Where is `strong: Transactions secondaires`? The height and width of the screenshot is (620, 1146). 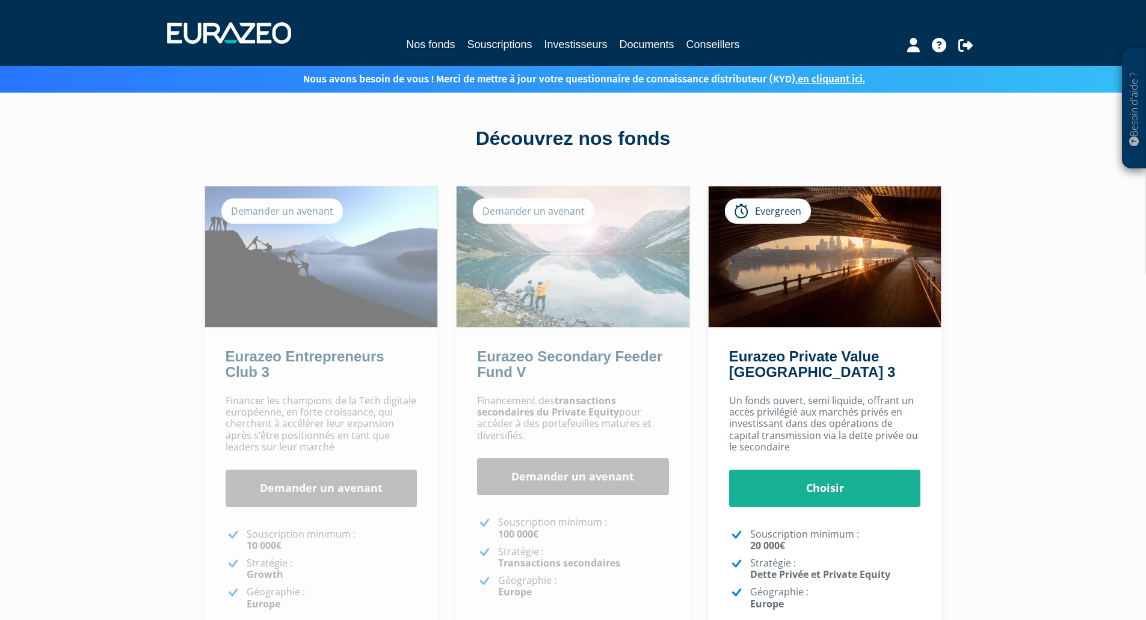 strong: Transactions secondaires is located at coordinates (559, 563).